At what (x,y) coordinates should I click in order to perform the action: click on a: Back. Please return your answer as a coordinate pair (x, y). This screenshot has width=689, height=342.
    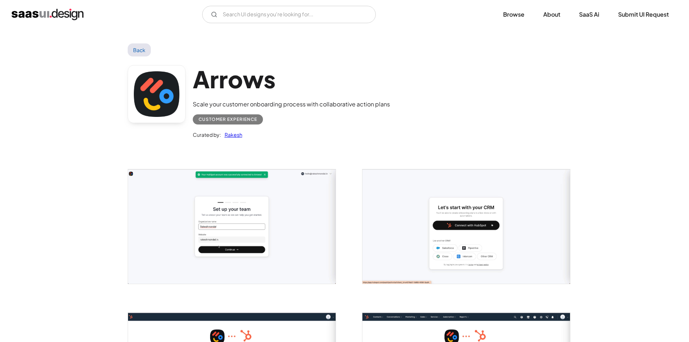
    Looking at the image, I should click on (139, 50).